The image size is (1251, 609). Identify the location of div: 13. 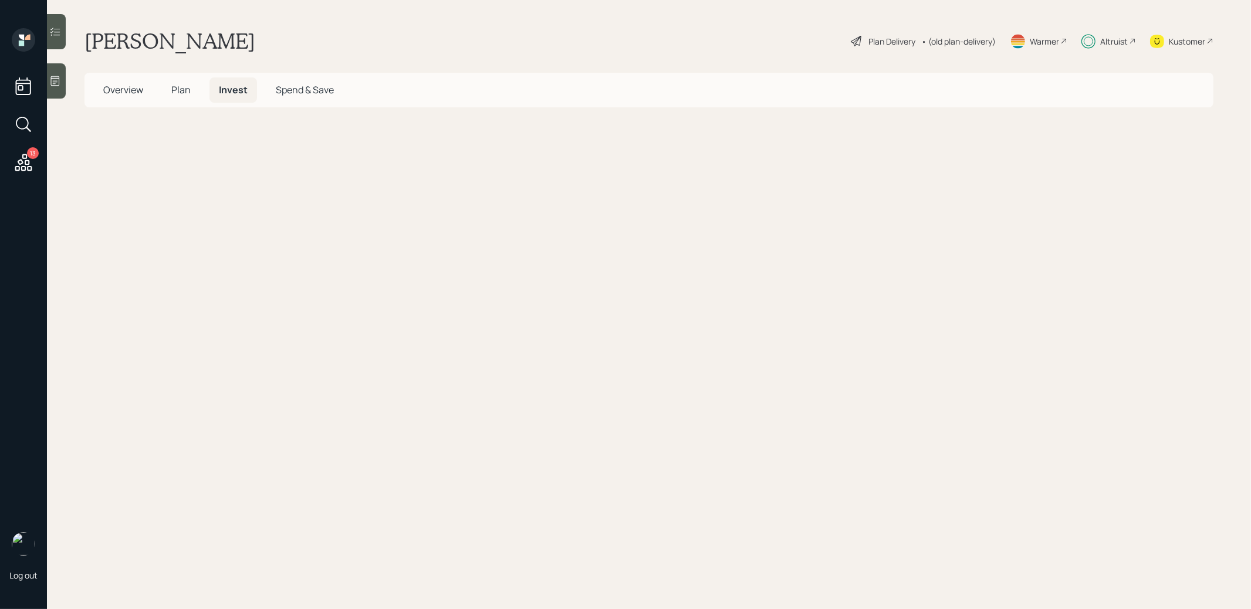
(33, 153).